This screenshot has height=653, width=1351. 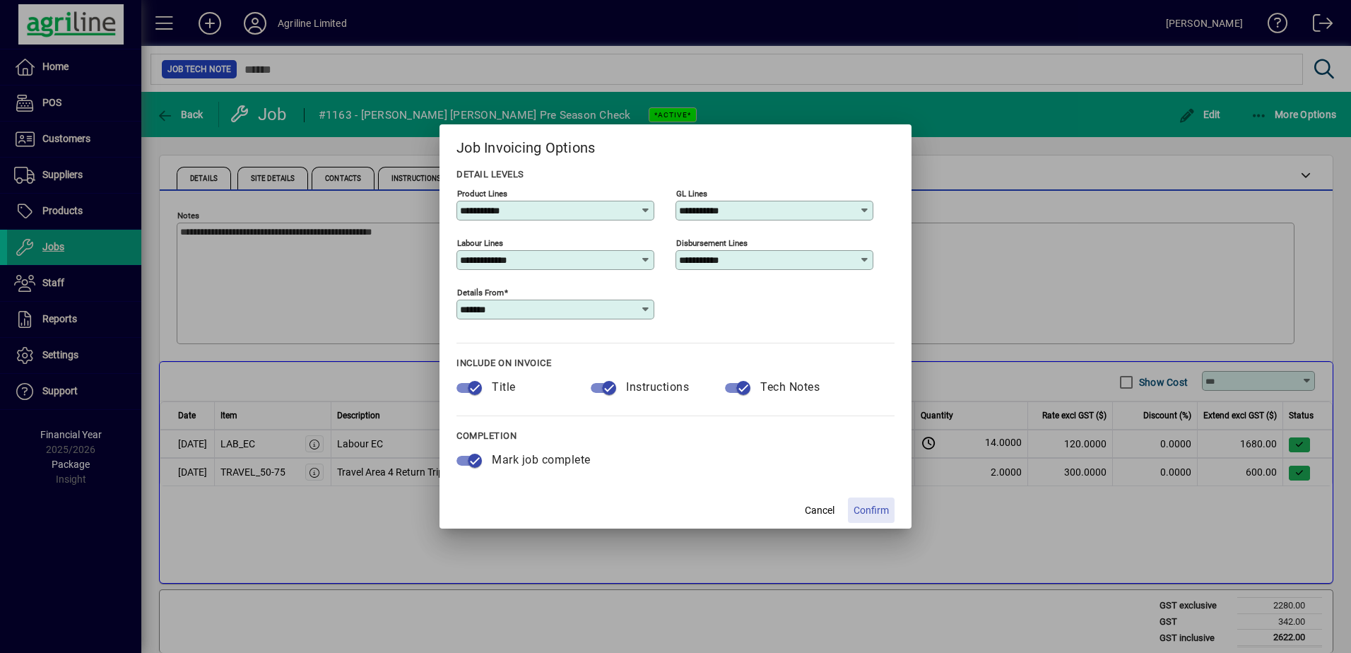 I want to click on span: Confirm, so click(x=871, y=510).